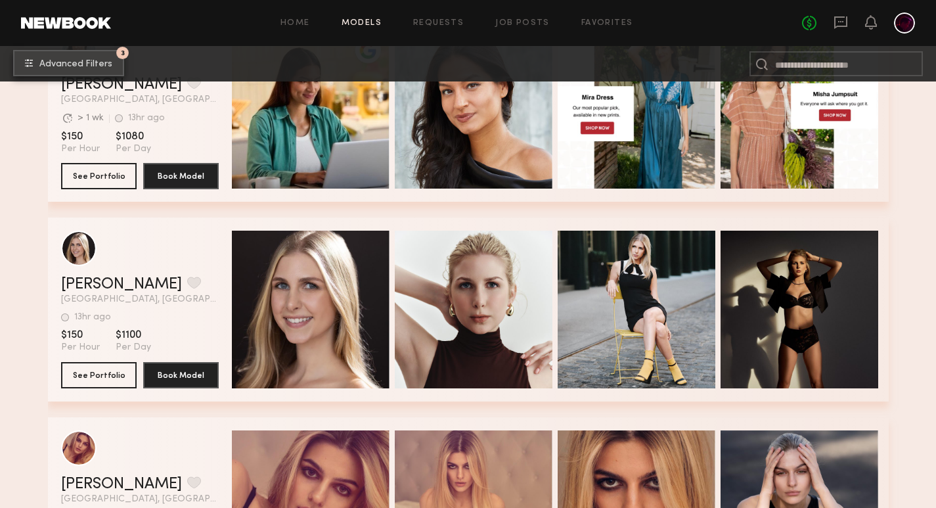 This screenshot has height=508, width=936. I want to click on a: Job Posts, so click(522, 23).